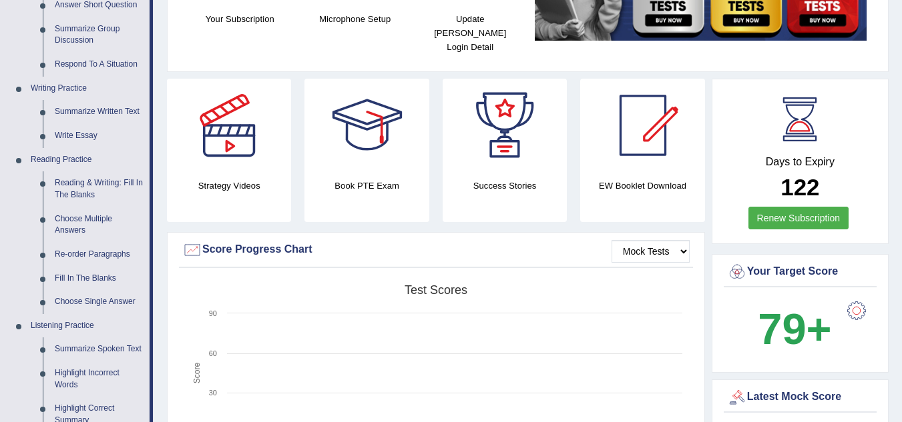 This screenshot has height=422, width=902. What do you see at coordinates (99, 136) in the screenshot?
I see `a: Write Essay` at bounding box center [99, 136].